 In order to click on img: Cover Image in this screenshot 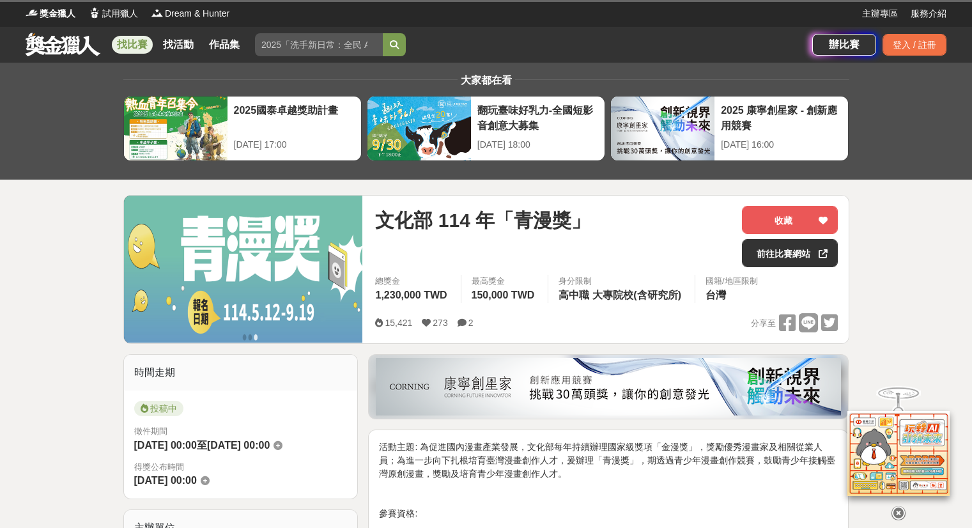, I will do `click(243, 269)`.